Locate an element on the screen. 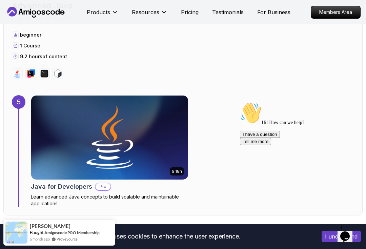  button: Resources is located at coordinates (150, 15).